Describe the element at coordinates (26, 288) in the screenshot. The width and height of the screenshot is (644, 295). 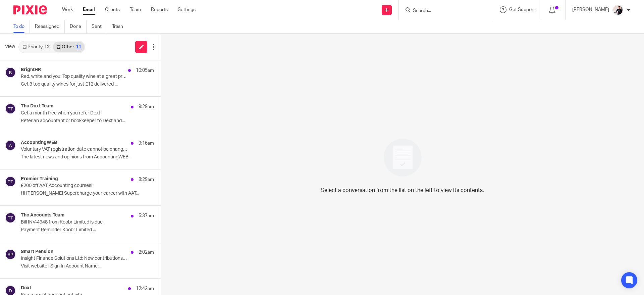
I see `h4: Dext` at that location.